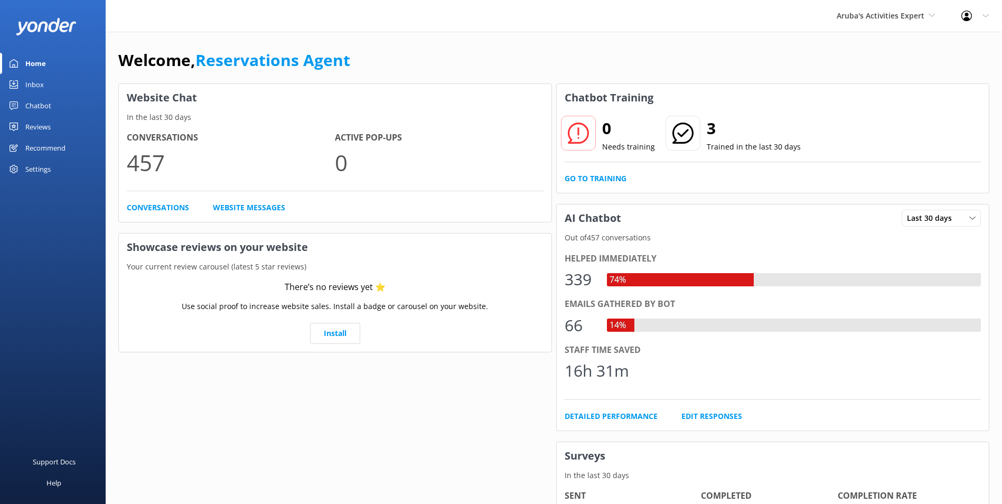 The width and height of the screenshot is (1002, 504). I want to click on span: Last 30 days, so click(933, 218).